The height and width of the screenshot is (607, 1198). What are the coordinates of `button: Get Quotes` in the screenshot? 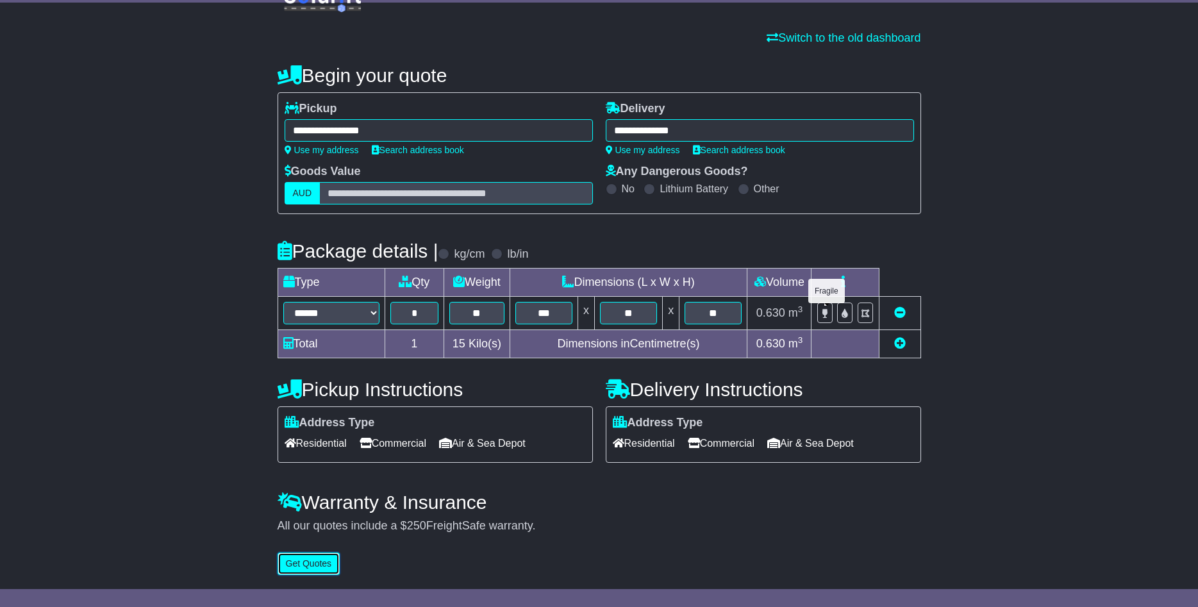 It's located at (309, 563).